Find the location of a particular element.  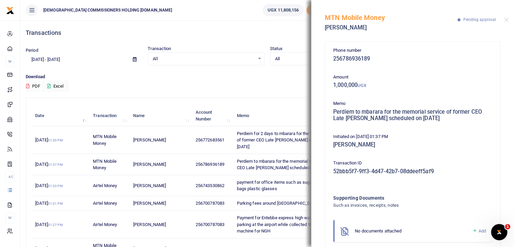

h5: 52bbb5f7-9ff3-4d47-42b7-08ddeeff5af9 is located at coordinates (413, 171).